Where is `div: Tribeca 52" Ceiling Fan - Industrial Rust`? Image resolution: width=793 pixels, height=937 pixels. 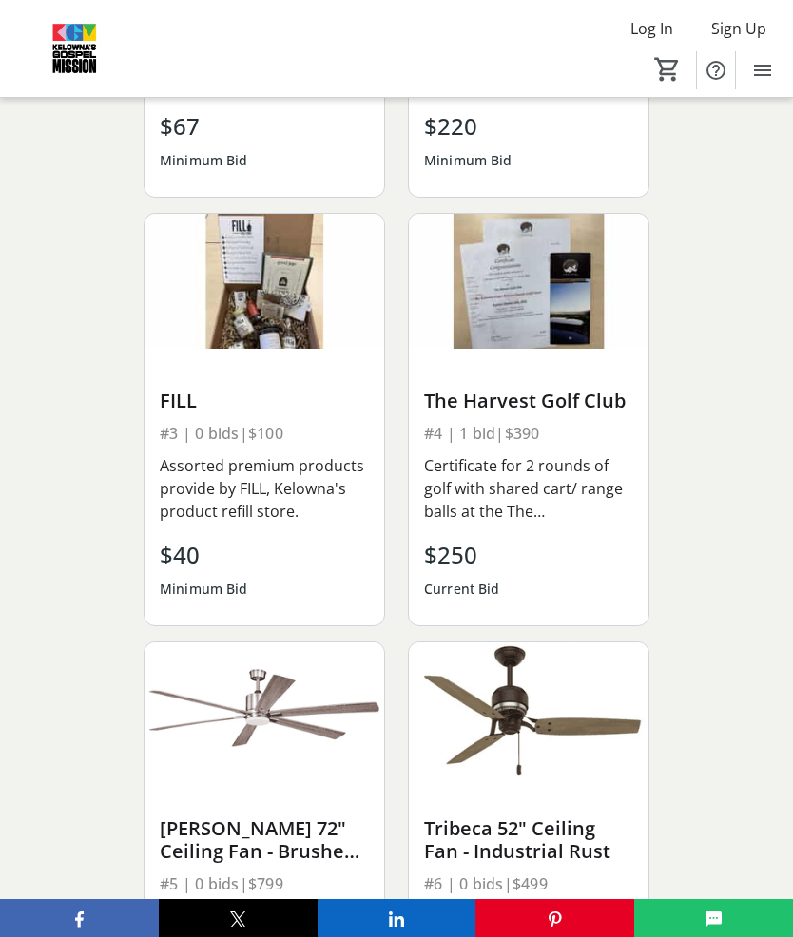
div: Tribeca 52" Ceiling Fan - Industrial Rust is located at coordinates (528, 840).